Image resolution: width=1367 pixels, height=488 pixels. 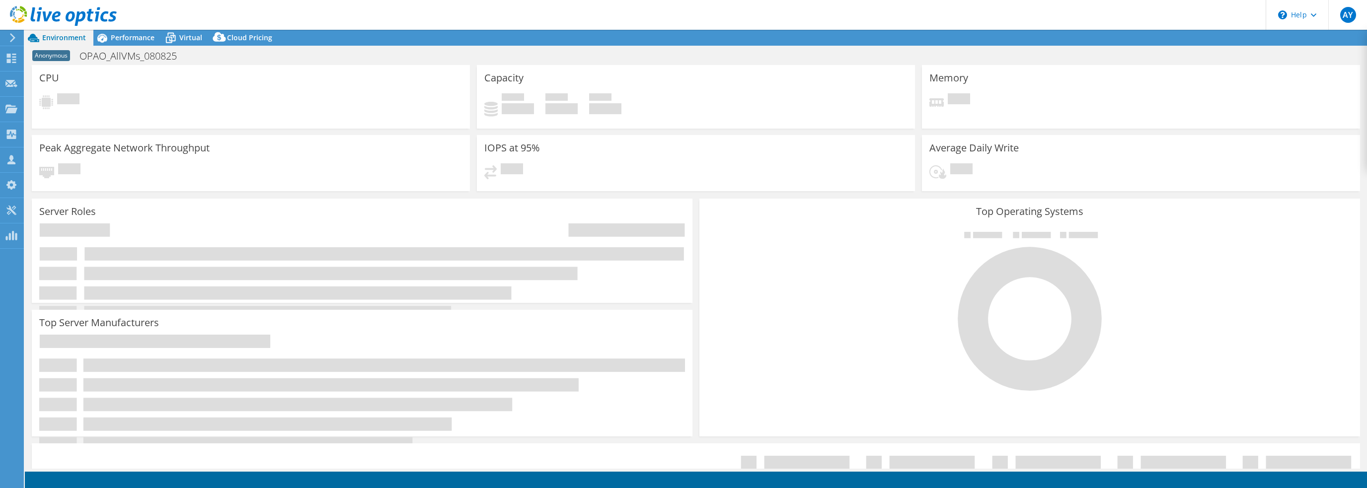 I want to click on span: Virtual, so click(x=191, y=37).